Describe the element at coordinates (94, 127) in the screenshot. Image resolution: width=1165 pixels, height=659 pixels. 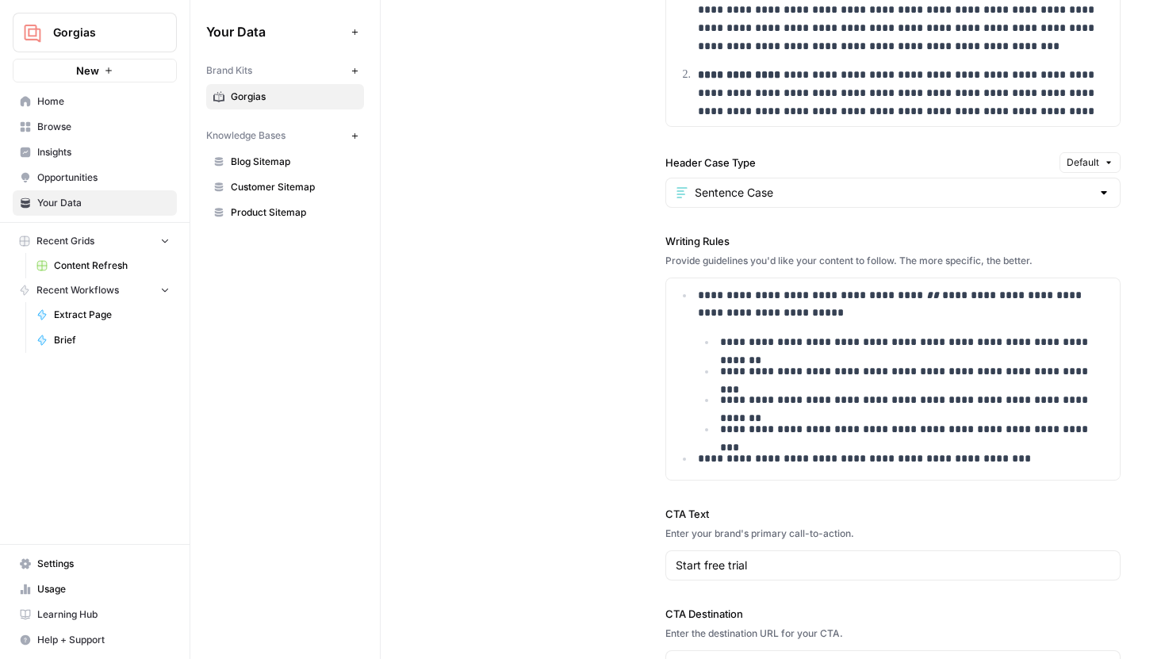
I see `a: Browse` at that location.